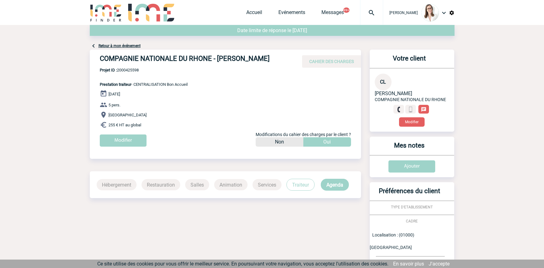 Image resolution: width=544 pixels, height=268 pixels. I want to click on span: COMPAGNIE NATIONALE DU RHONE, so click(410, 99).